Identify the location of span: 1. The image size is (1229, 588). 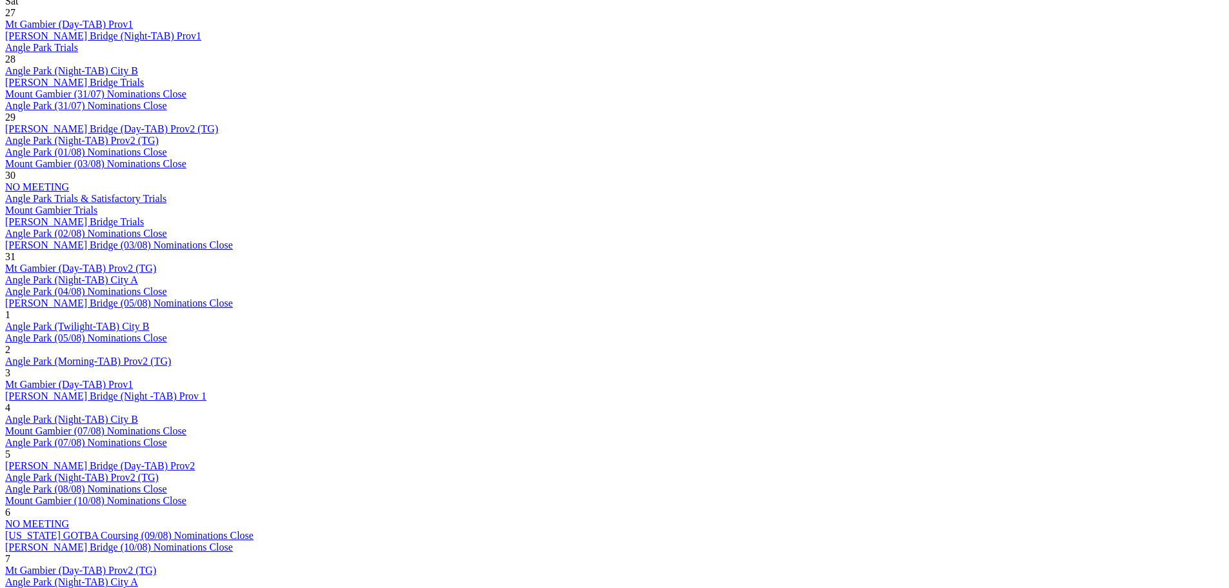
(8, 314).